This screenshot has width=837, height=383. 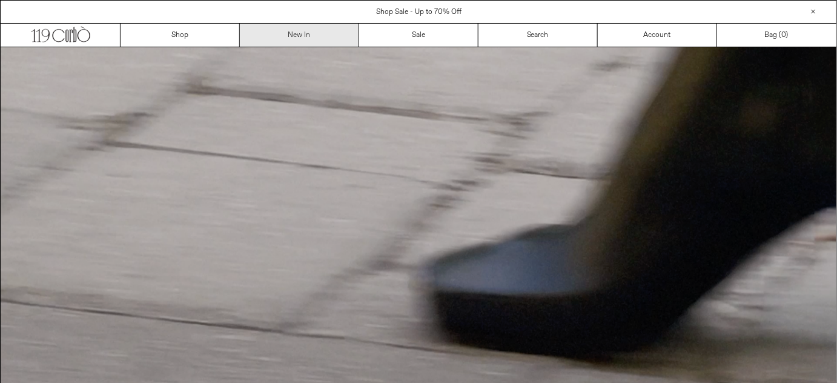 What do you see at coordinates (538, 35) in the screenshot?
I see `a: Search` at bounding box center [538, 35].